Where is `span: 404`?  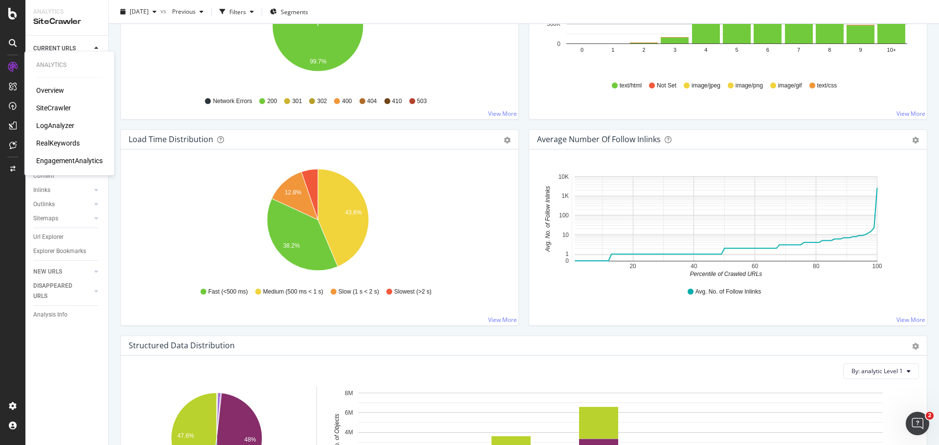 span: 404 is located at coordinates (372, 101).